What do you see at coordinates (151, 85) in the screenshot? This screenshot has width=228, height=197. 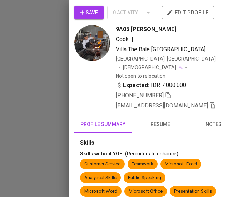 I see `div: IDR 7.000.000` at bounding box center [151, 85].